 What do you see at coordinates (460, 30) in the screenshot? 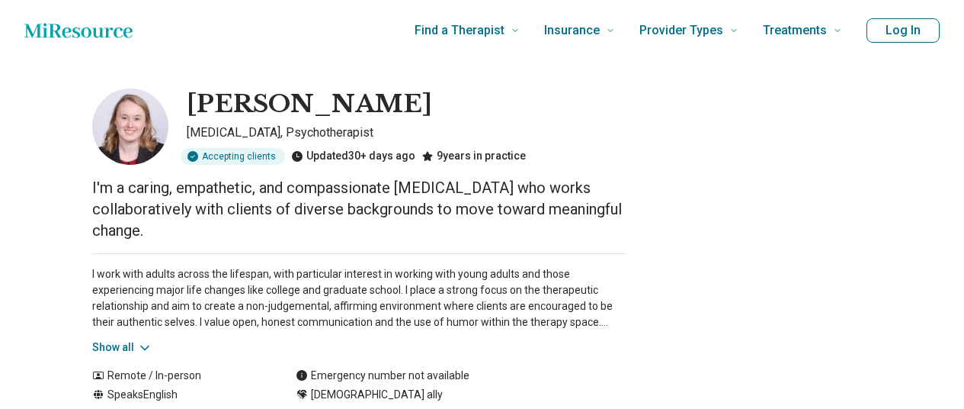
I see `span: Find a Therapist` at bounding box center [460, 30].